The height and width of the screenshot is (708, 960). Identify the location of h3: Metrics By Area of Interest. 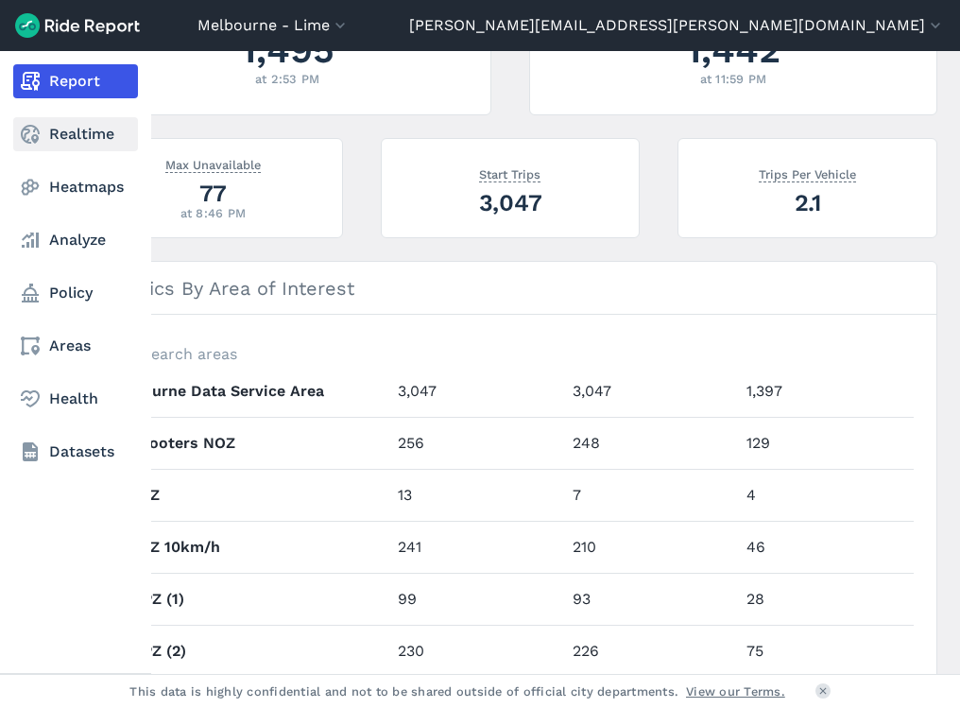
(510, 288).